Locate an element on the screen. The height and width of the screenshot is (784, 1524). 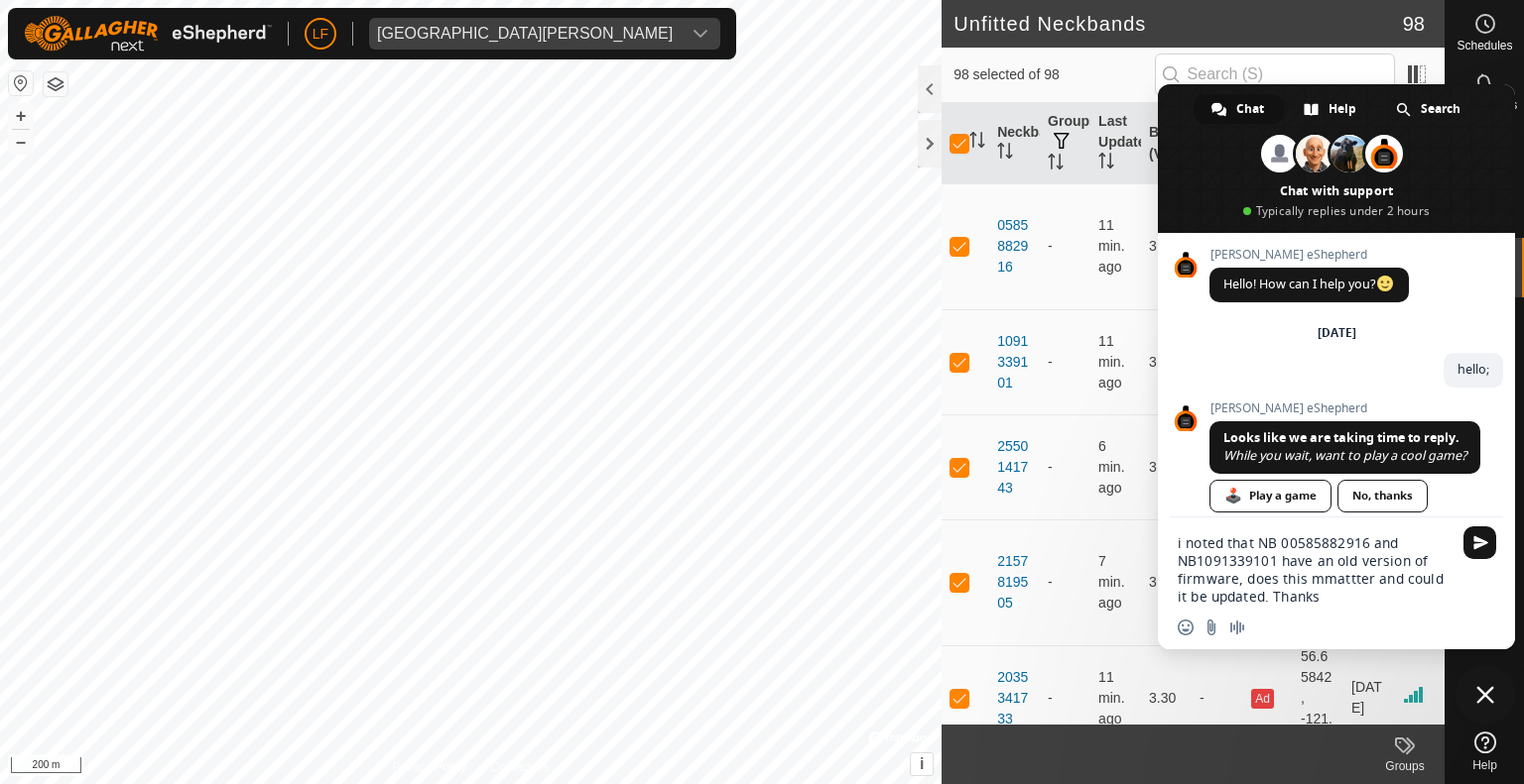
td: 56.65842, -121.4232 is located at coordinates (1317, 698).